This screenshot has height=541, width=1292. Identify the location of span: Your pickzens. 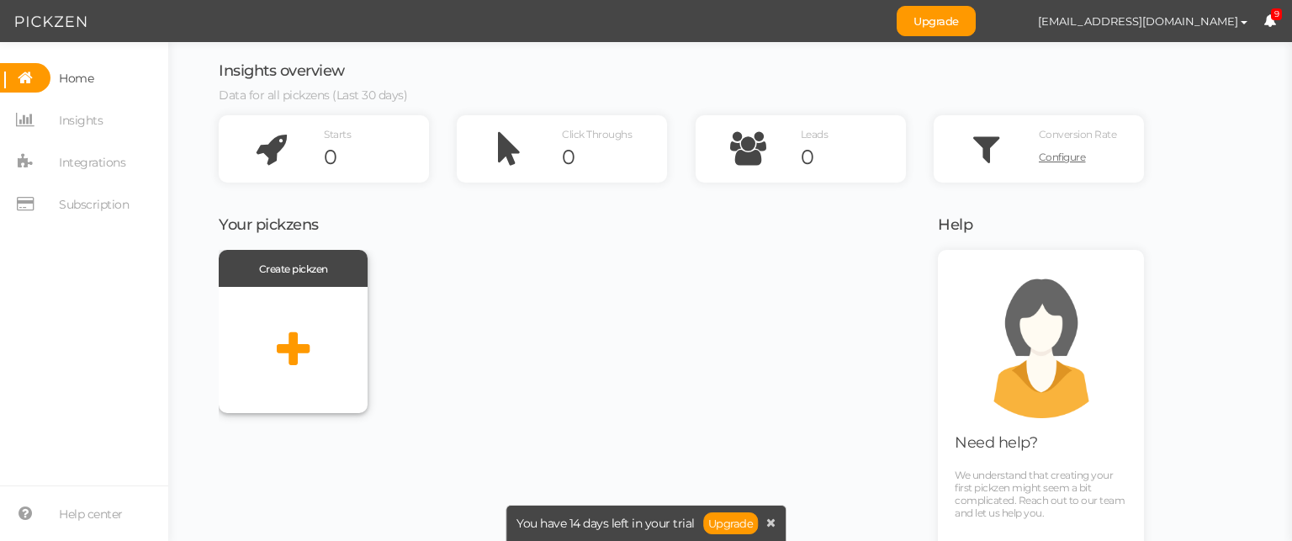
(268, 225).